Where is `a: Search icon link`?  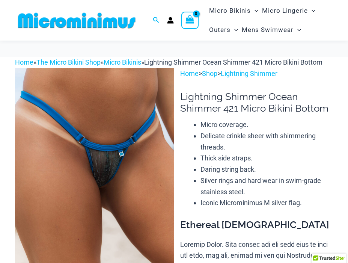 a: Search icon link is located at coordinates (156, 20).